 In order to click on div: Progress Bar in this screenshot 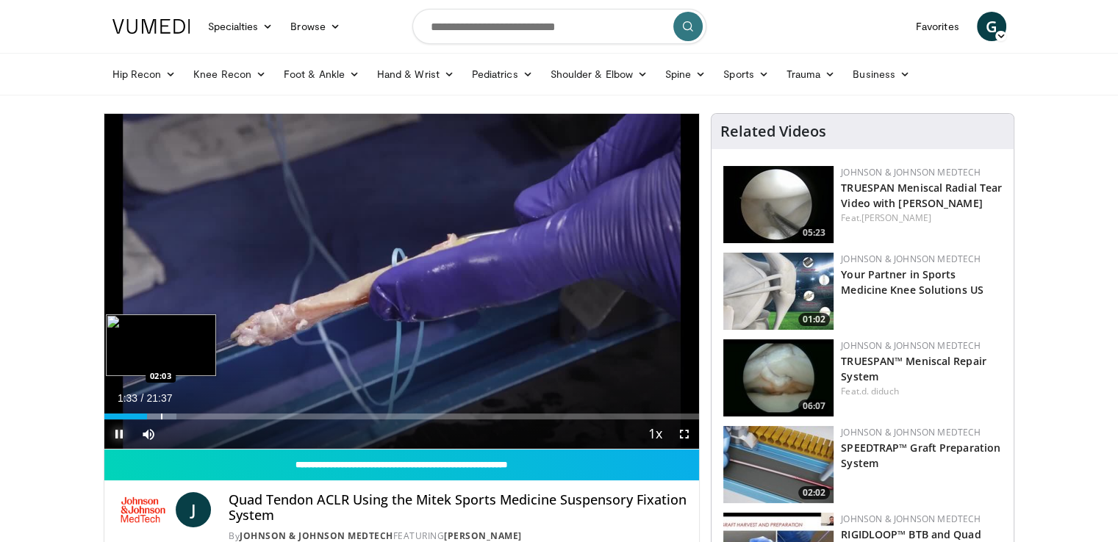, I will do `click(402, 417)`.